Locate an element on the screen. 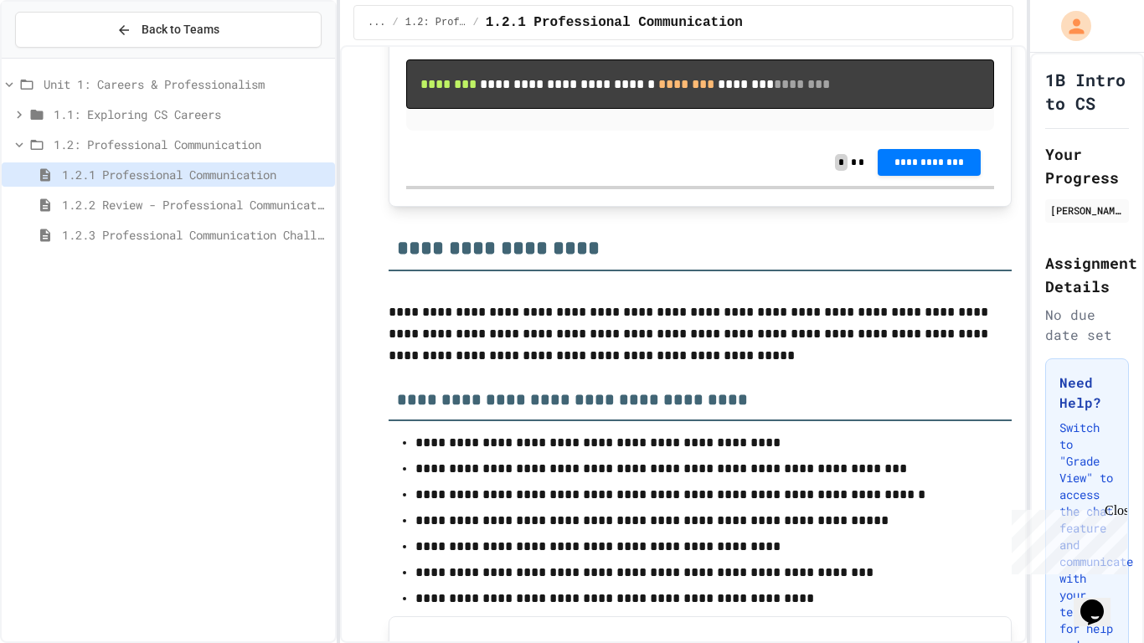 The width and height of the screenshot is (1144, 643). span: Unit 1: Careers & Professionalism is located at coordinates (186, 84).